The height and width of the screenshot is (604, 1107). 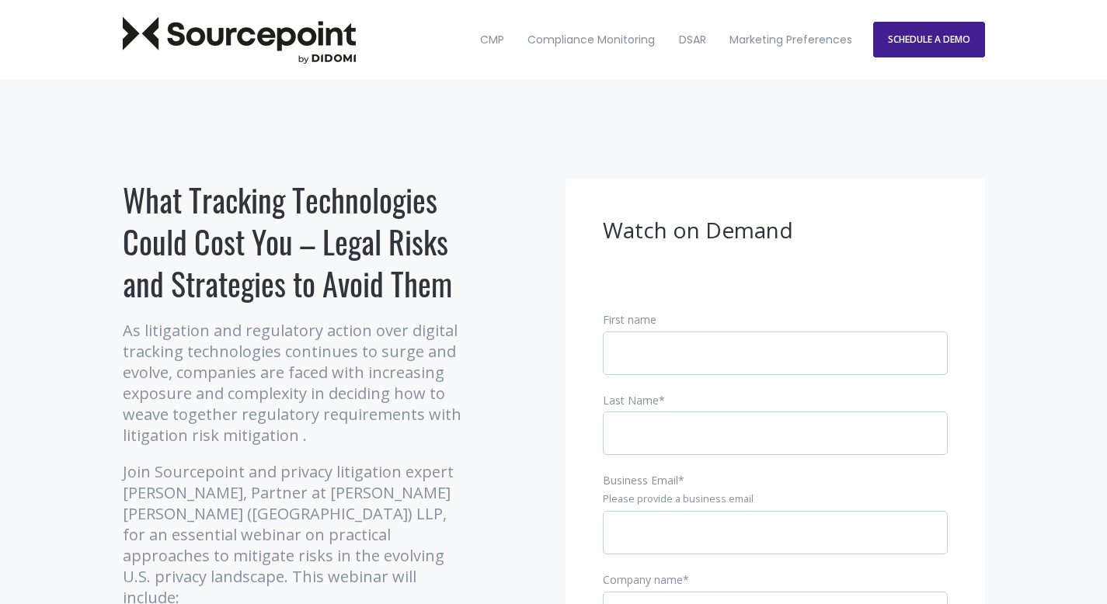 What do you see at coordinates (295, 383) in the screenshot?
I see `p: As litigation and regulatory action over digital tracking technologies continues to surge and evo...` at bounding box center [295, 383].